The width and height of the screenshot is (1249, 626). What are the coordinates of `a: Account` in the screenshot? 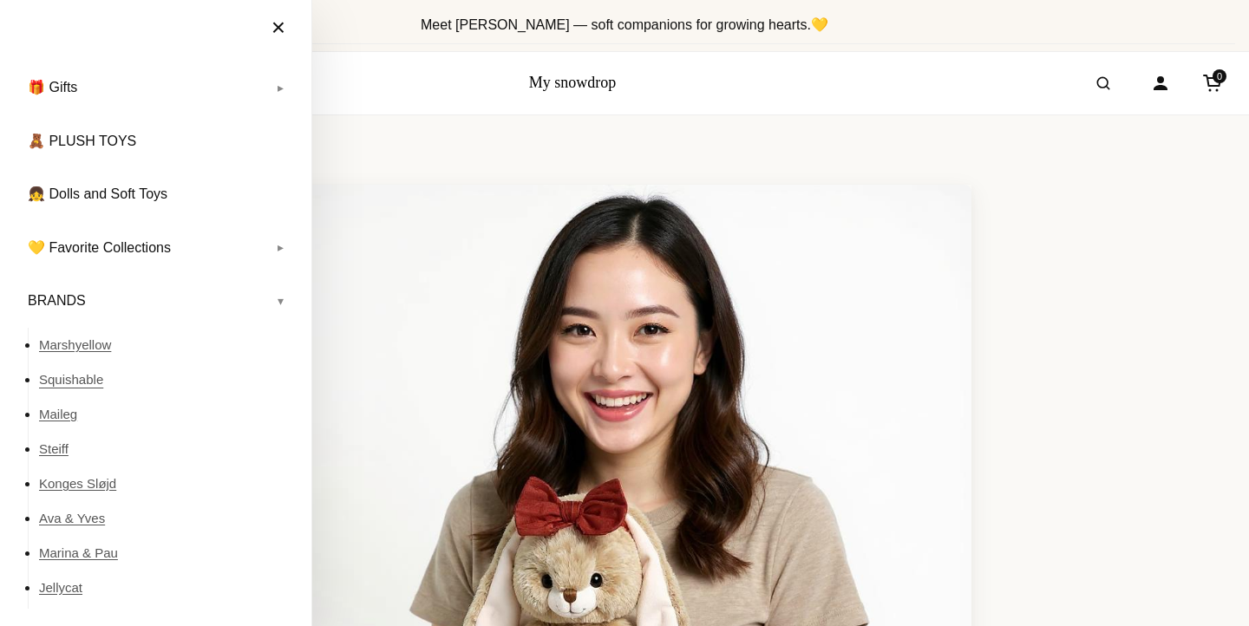 It's located at (1161, 83).